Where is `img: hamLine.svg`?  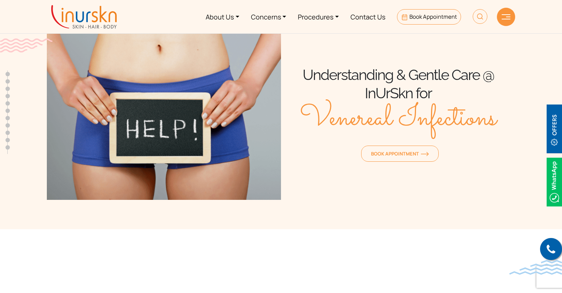 img: hamLine.svg is located at coordinates (506, 17).